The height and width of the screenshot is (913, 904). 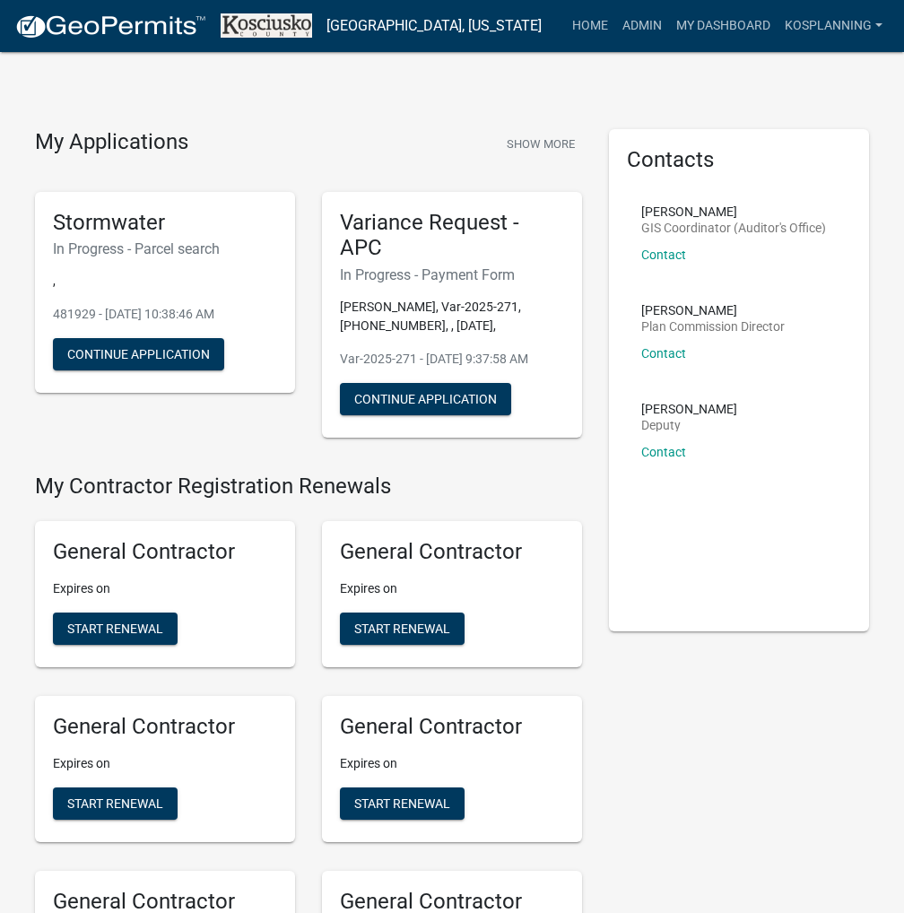 I want to click on h5: Variance Request - APC, so click(x=452, y=236).